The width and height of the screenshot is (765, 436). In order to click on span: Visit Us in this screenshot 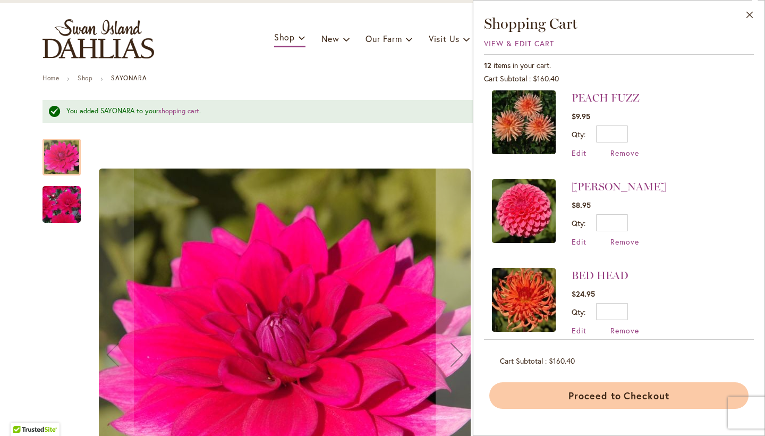, I will do `click(444, 38)`.